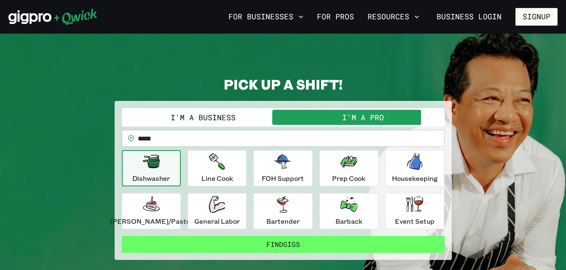 This screenshot has height=270, width=566. What do you see at coordinates (283, 168) in the screenshot?
I see `button: FOH Support` at bounding box center [283, 168].